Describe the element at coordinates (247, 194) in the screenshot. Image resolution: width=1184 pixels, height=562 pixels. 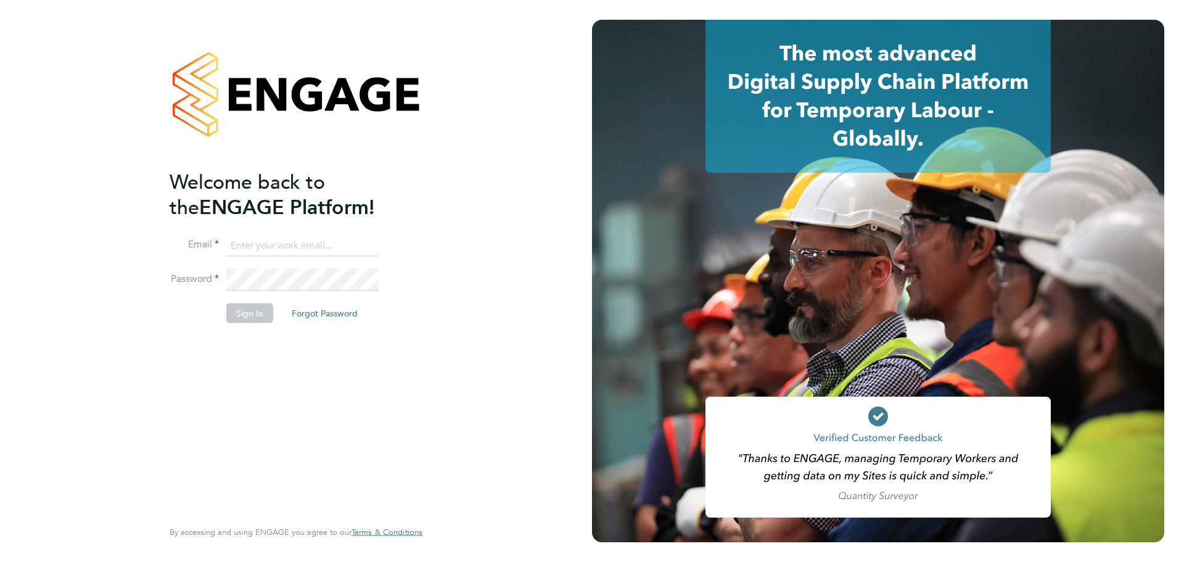
I see `span: Welcome back to the` at that location.